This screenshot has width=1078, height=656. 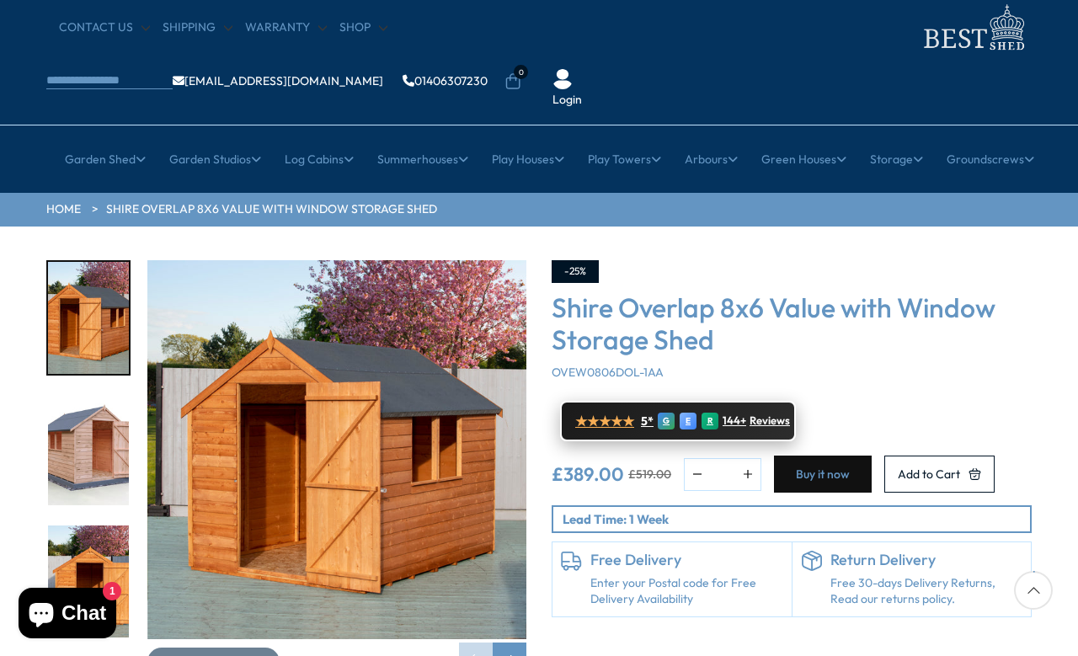 What do you see at coordinates (286, 28) in the screenshot?
I see `a: Warranty` at bounding box center [286, 28].